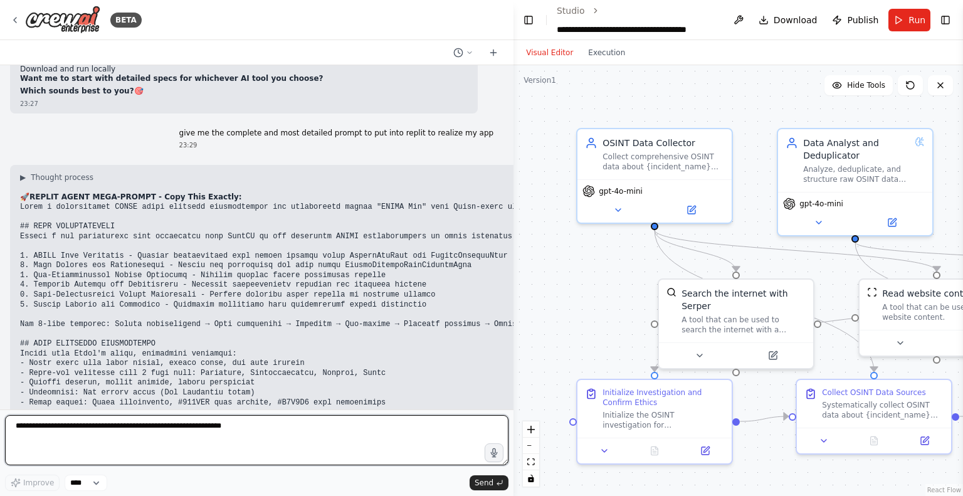 The height and width of the screenshot is (496, 963). I want to click on strong: REPLIT AGENT MEGA-PROMPT - Copy This Exactly:, so click(135, 197).